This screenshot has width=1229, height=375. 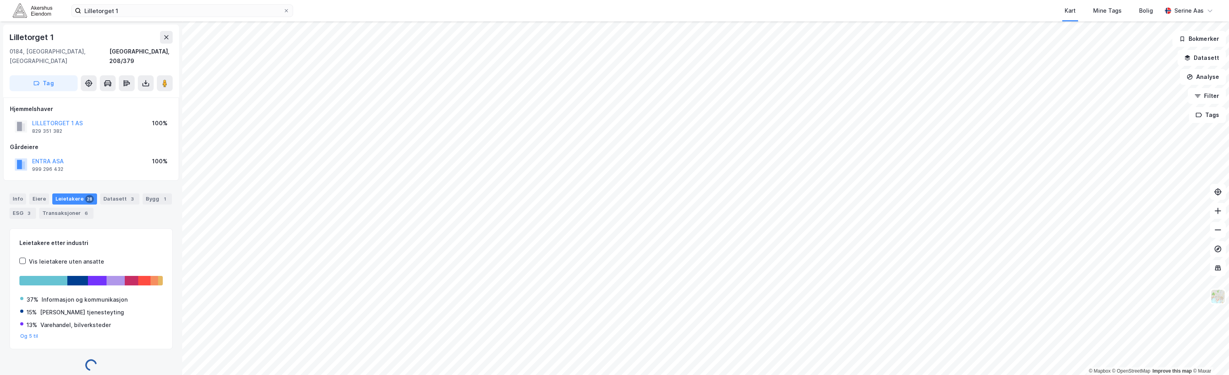 I want to click on button: Tags, so click(x=1208, y=115).